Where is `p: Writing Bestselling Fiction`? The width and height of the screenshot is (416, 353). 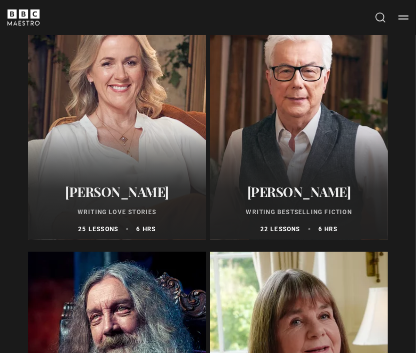
p: Writing Bestselling Fiction is located at coordinates (300, 212).